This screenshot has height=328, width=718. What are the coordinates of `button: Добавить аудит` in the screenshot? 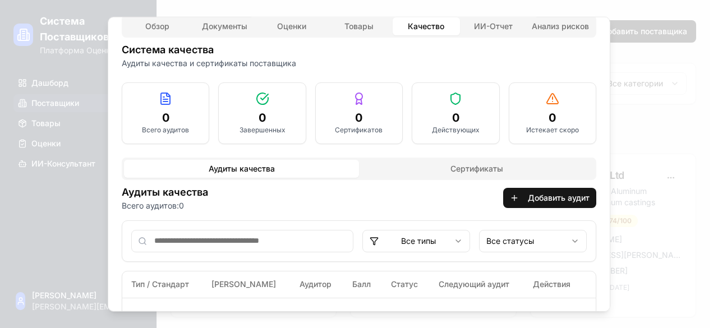 It's located at (550, 197).